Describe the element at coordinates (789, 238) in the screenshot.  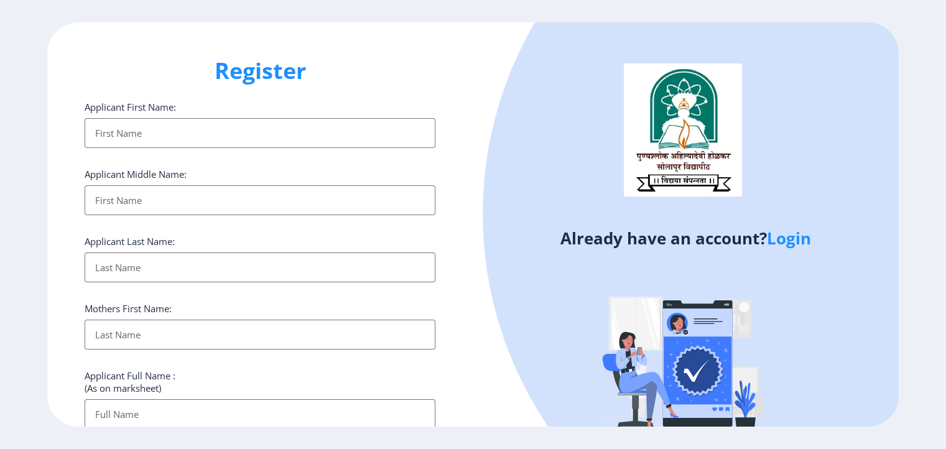
I see `a: Login` at that location.